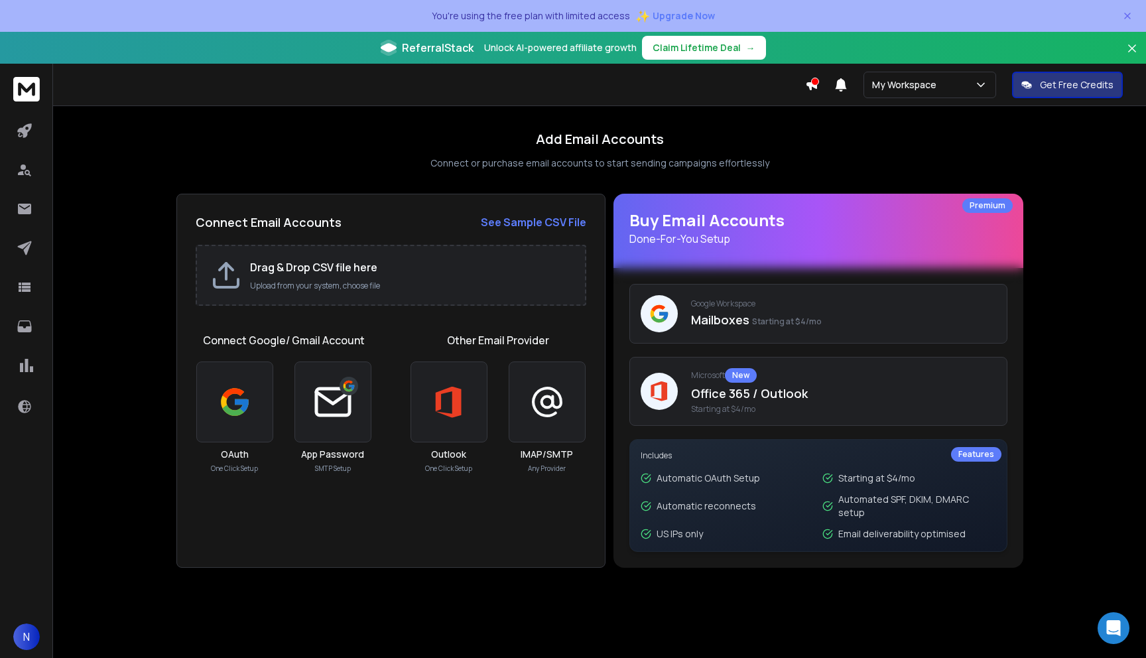 The height and width of the screenshot is (658, 1146). Describe the element at coordinates (818, 239) in the screenshot. I see `p: Done-For-You Setup` at that location.